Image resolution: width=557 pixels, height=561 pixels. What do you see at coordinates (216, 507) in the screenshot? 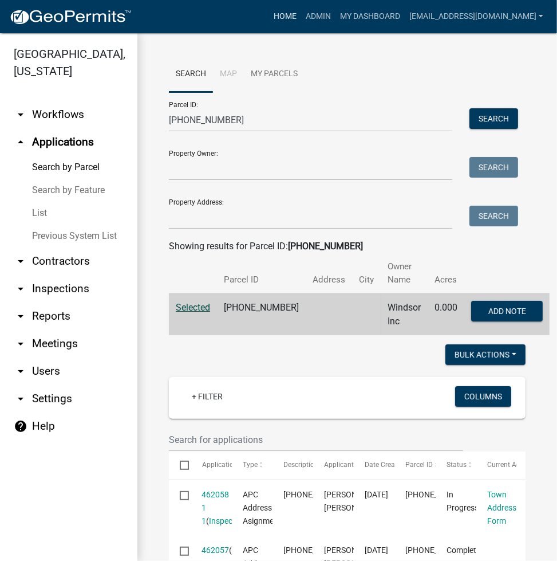
I see `a: 462058 1 1` at bounding box center [216, 507].